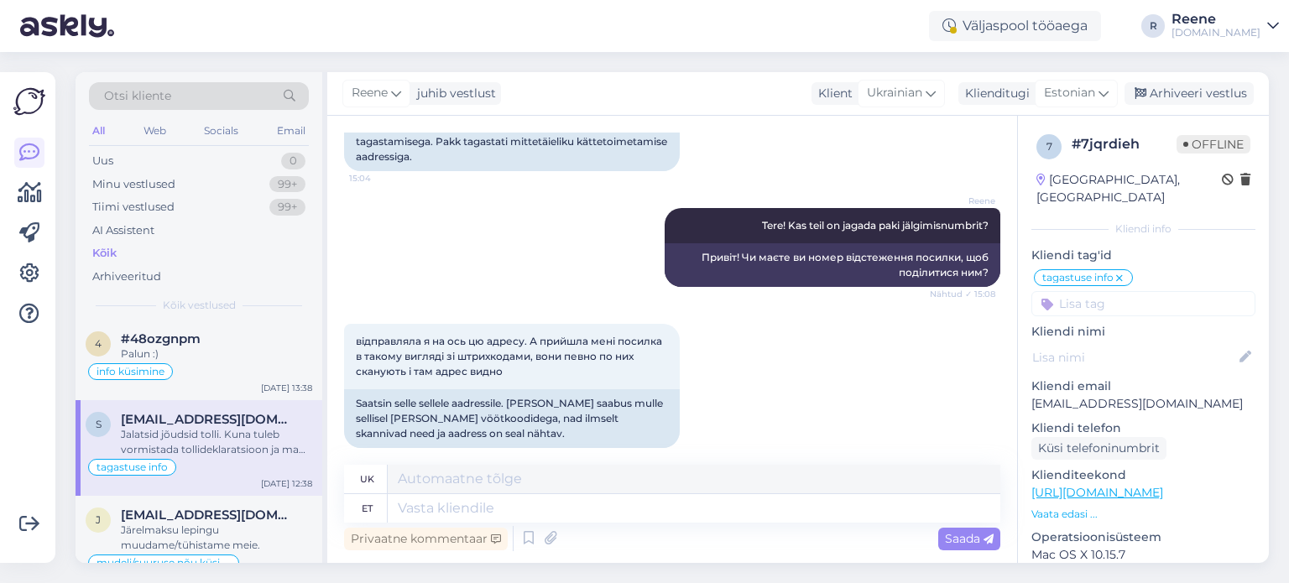 This screenshot has height=583, width=1289. What do you see at coordinates (164, 563) in the screenshot?
I see `span: mudeli/suuruse nõu küsimine` at bounding box center [164, 563].